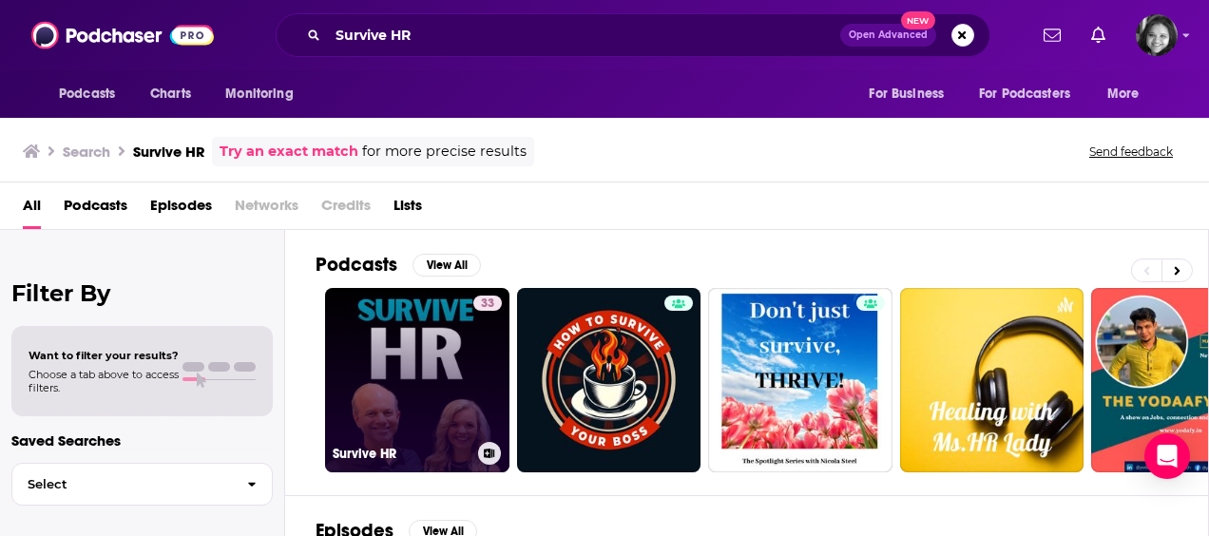  What do you see at coordinates (123, 35) in the screenshot?
I see `a: Podchaser - Follow, Share and Rate Podcasts` at bounding box center [123, 35].